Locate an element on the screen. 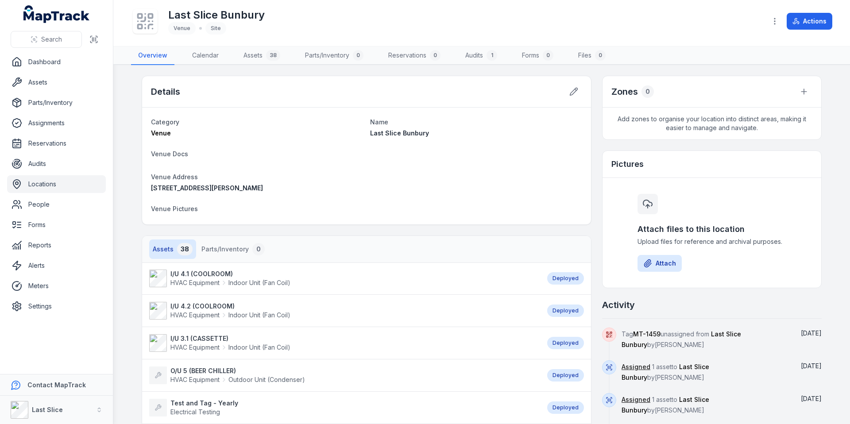 This screenshot has height=424, width=850. a: O/U 5 (BEER CHILLER)HVAC EquipmentOutdoor Unit (Condenser) is located at coordinates (344, 376).